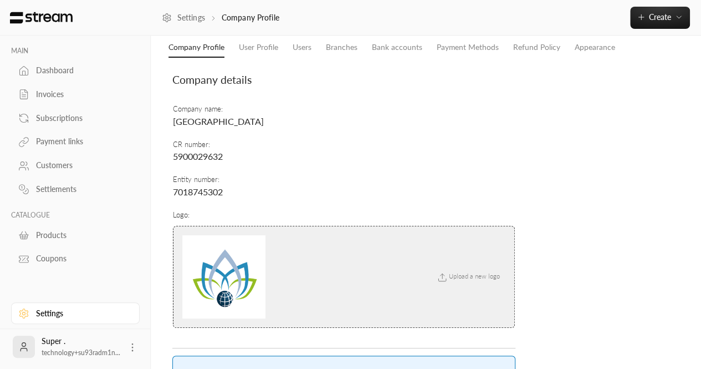  Describe the element at coordinates (344, 116) in the screenshot. I see `td: Company name :` at that location.